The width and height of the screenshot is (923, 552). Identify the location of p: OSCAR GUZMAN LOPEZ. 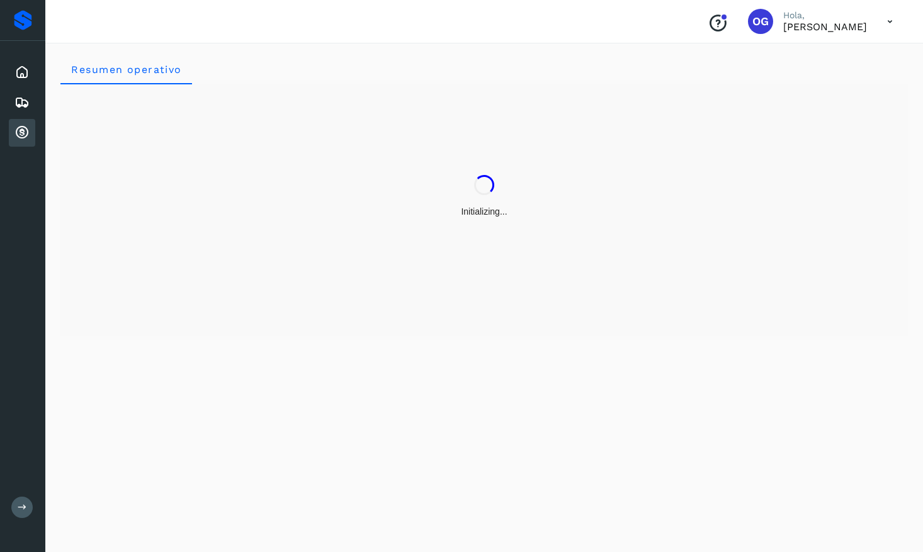
(825, 26).